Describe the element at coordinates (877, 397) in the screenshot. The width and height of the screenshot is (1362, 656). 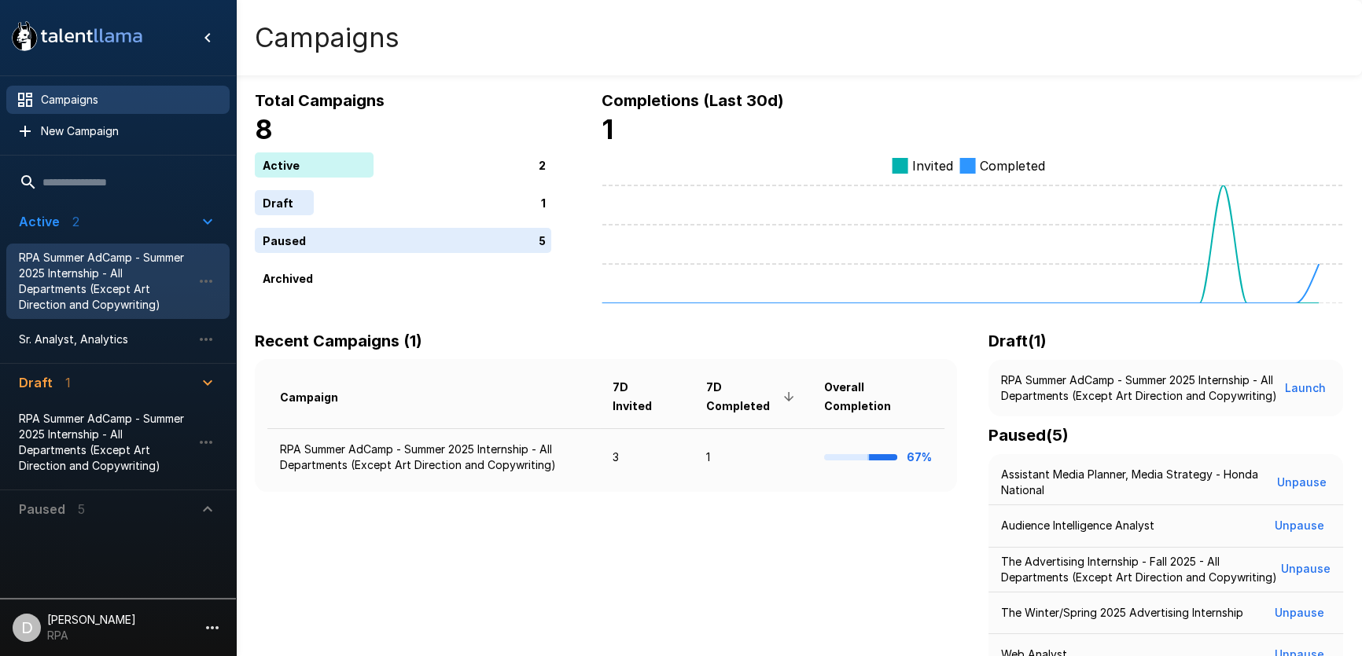
I see `span: Overall Completion` at that location.